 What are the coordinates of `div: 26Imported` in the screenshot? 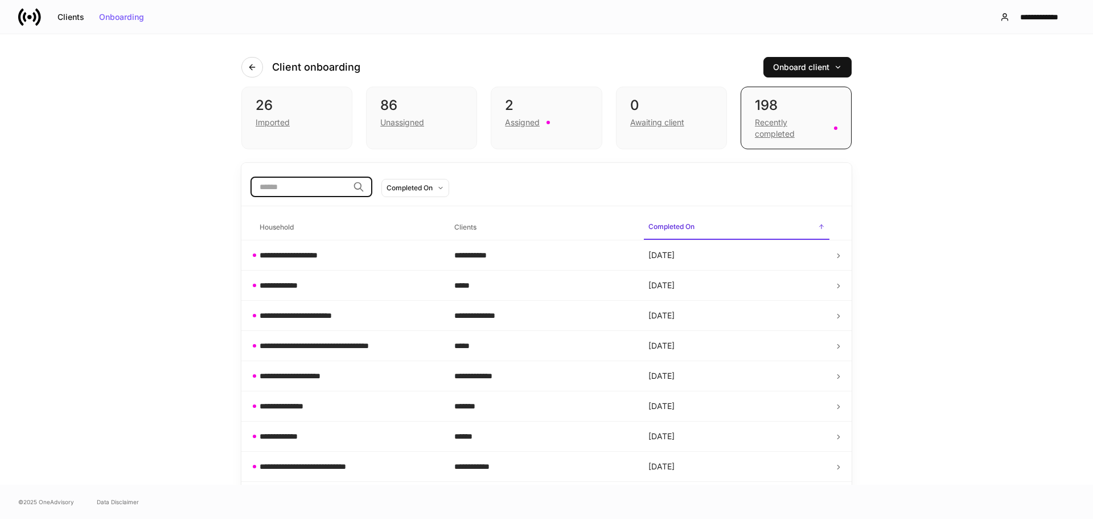 It's located at (297, 118).